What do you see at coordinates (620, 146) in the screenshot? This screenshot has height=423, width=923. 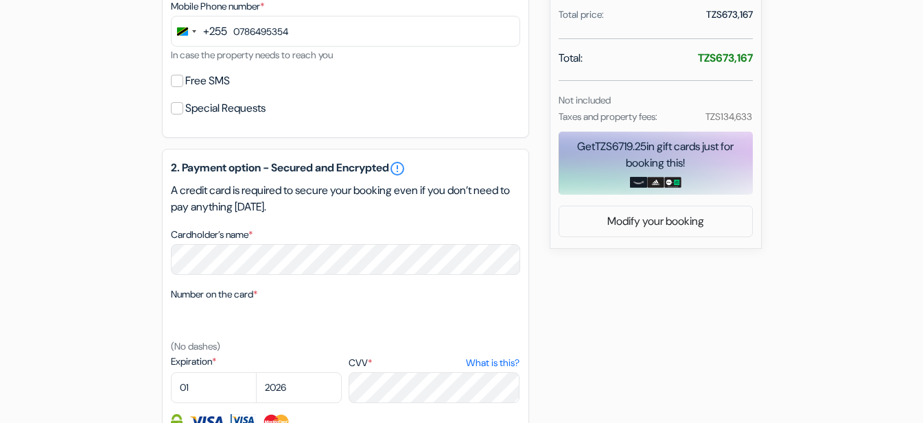 I see `span: TZS6719.25` at bounding box center [620, 146].